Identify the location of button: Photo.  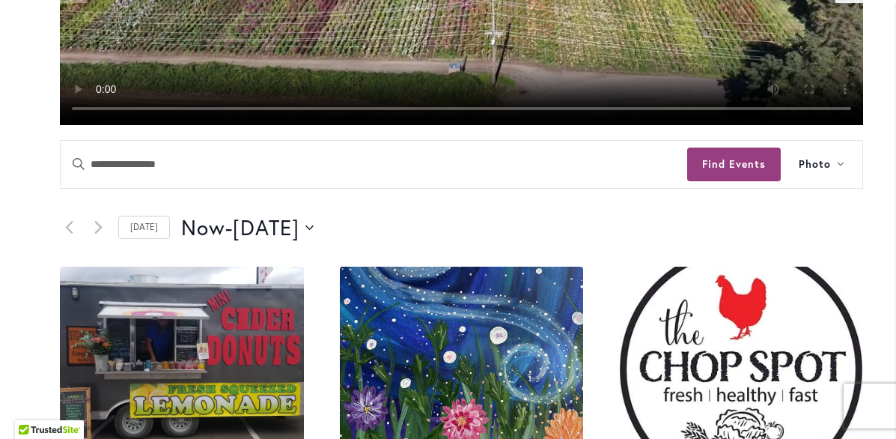
(821, 164).